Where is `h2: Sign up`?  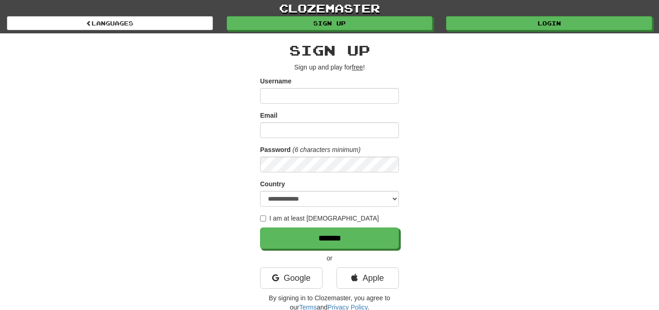 h2: Sign up is located at coordinates (329, 50).